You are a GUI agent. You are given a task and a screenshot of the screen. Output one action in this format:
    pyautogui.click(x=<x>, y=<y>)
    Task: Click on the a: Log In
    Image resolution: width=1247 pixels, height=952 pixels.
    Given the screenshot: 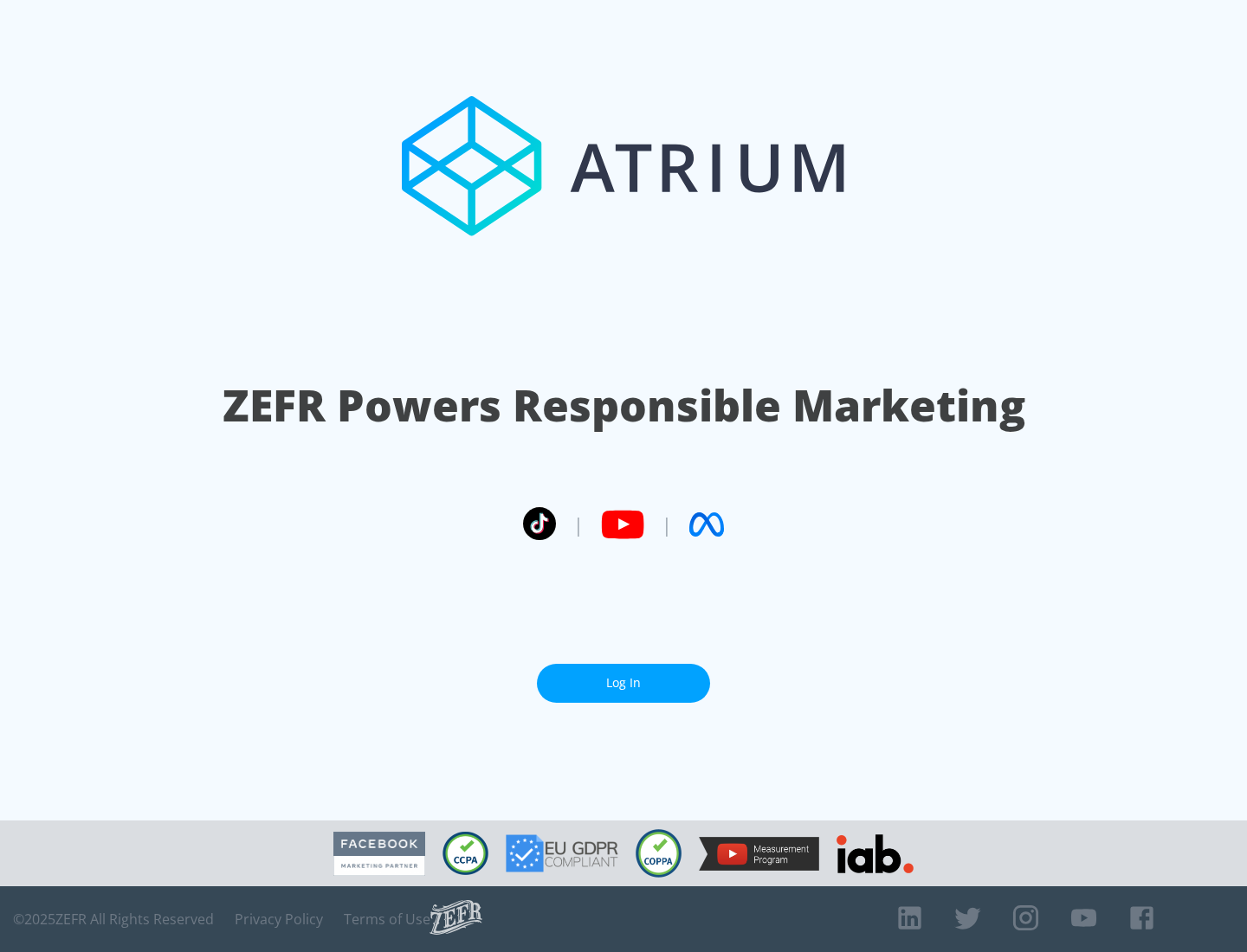 What is the action you would take?
    pyautogui.click(x=624, y=683)
    